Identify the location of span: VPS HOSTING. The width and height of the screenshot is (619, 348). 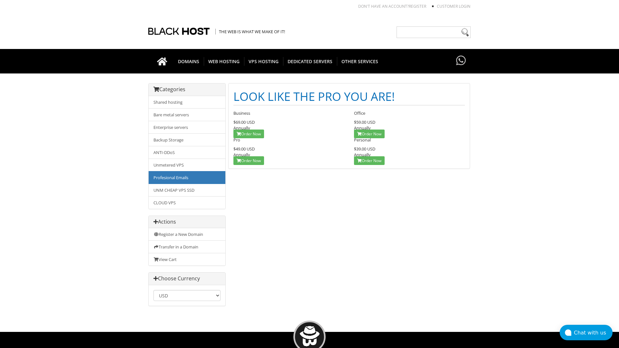
(264, 61).